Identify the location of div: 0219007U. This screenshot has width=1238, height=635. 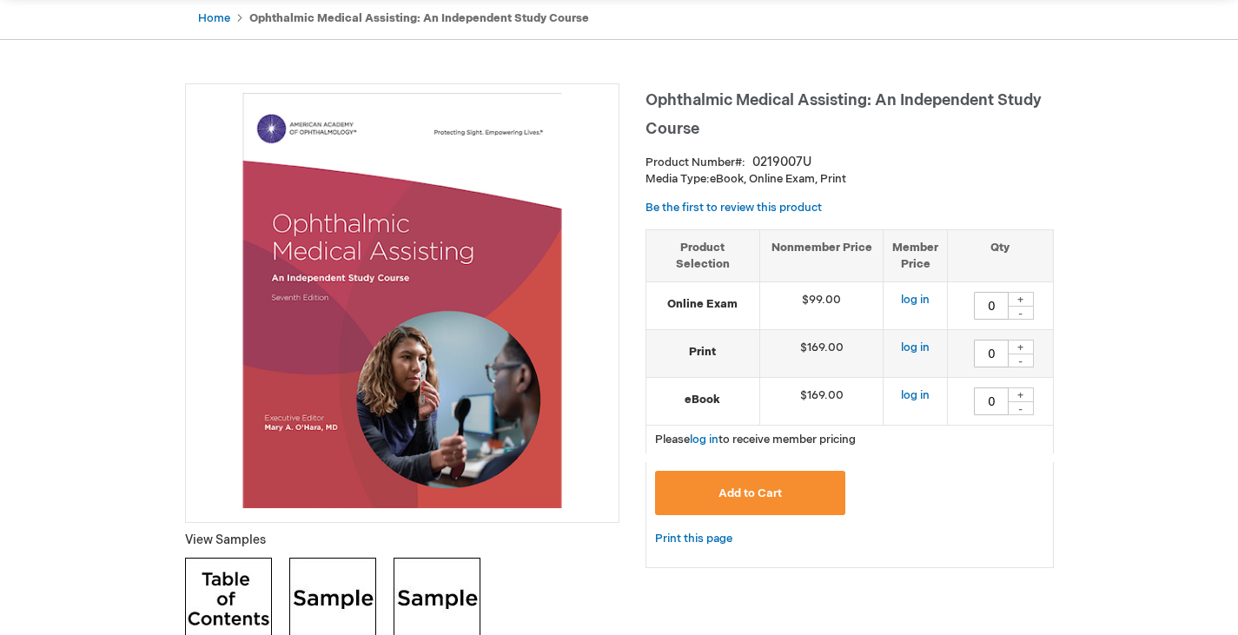
(782, 163).